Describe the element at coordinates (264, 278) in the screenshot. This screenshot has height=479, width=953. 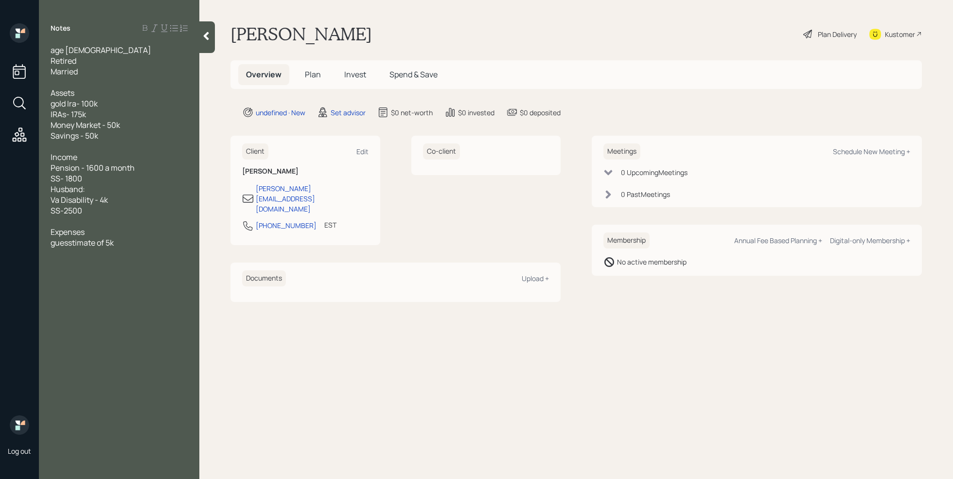
I see `h6: Documents` at that location.